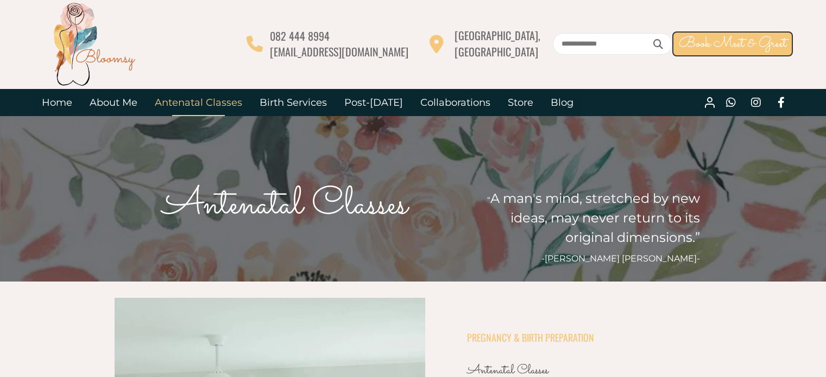 The height and width of the screenshot is (377, 826). Describe the element at coordinates (57, 103) in the screenshot. I see `a: Home` at that location.